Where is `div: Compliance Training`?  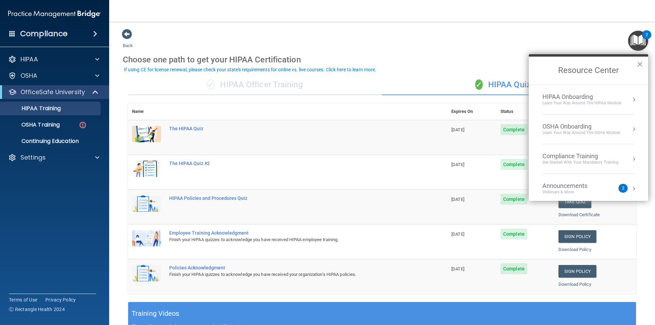 div: Compliance Training is located at coordinates (581, 156).